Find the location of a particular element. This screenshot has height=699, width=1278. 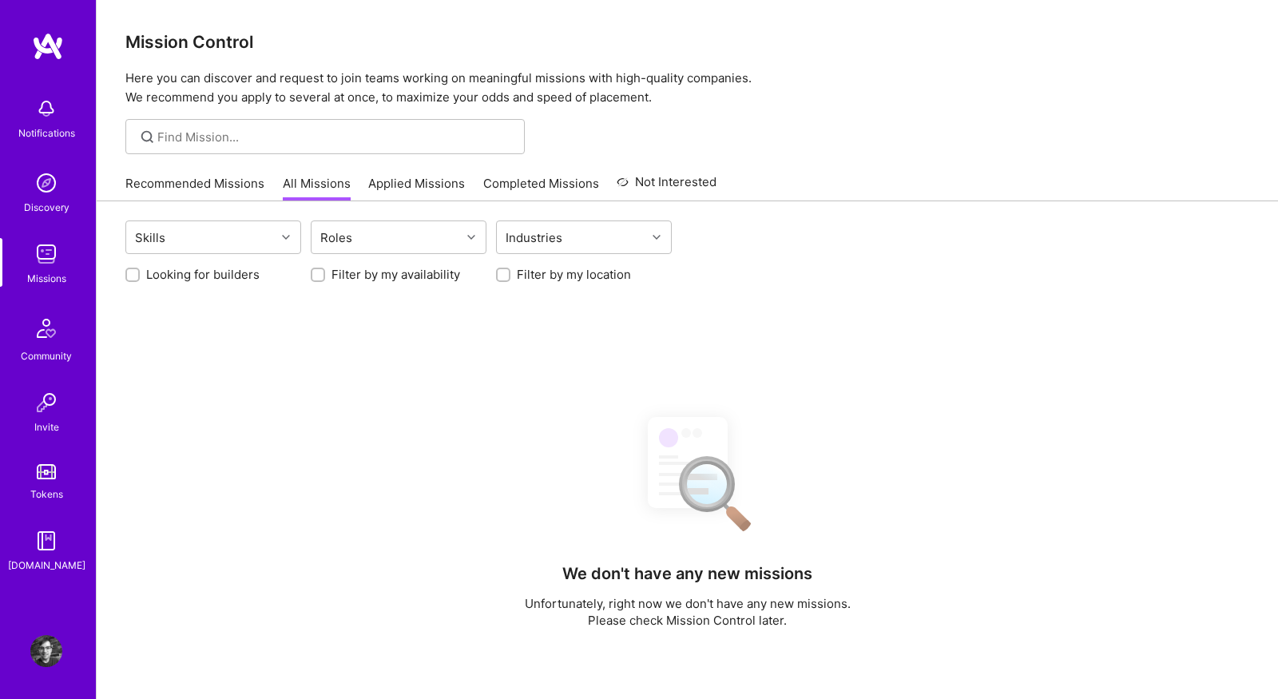

img: tokens is located at coordinates (46, 471).